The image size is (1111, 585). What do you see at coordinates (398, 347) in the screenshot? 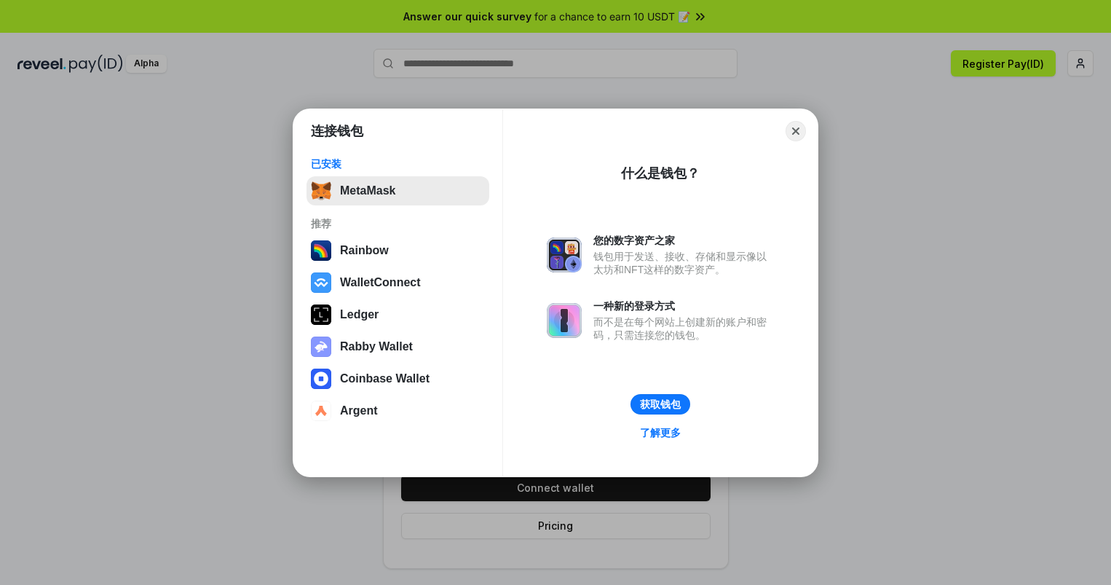
I see `button: Rabby Wallet` at bounding box center [398, 347].